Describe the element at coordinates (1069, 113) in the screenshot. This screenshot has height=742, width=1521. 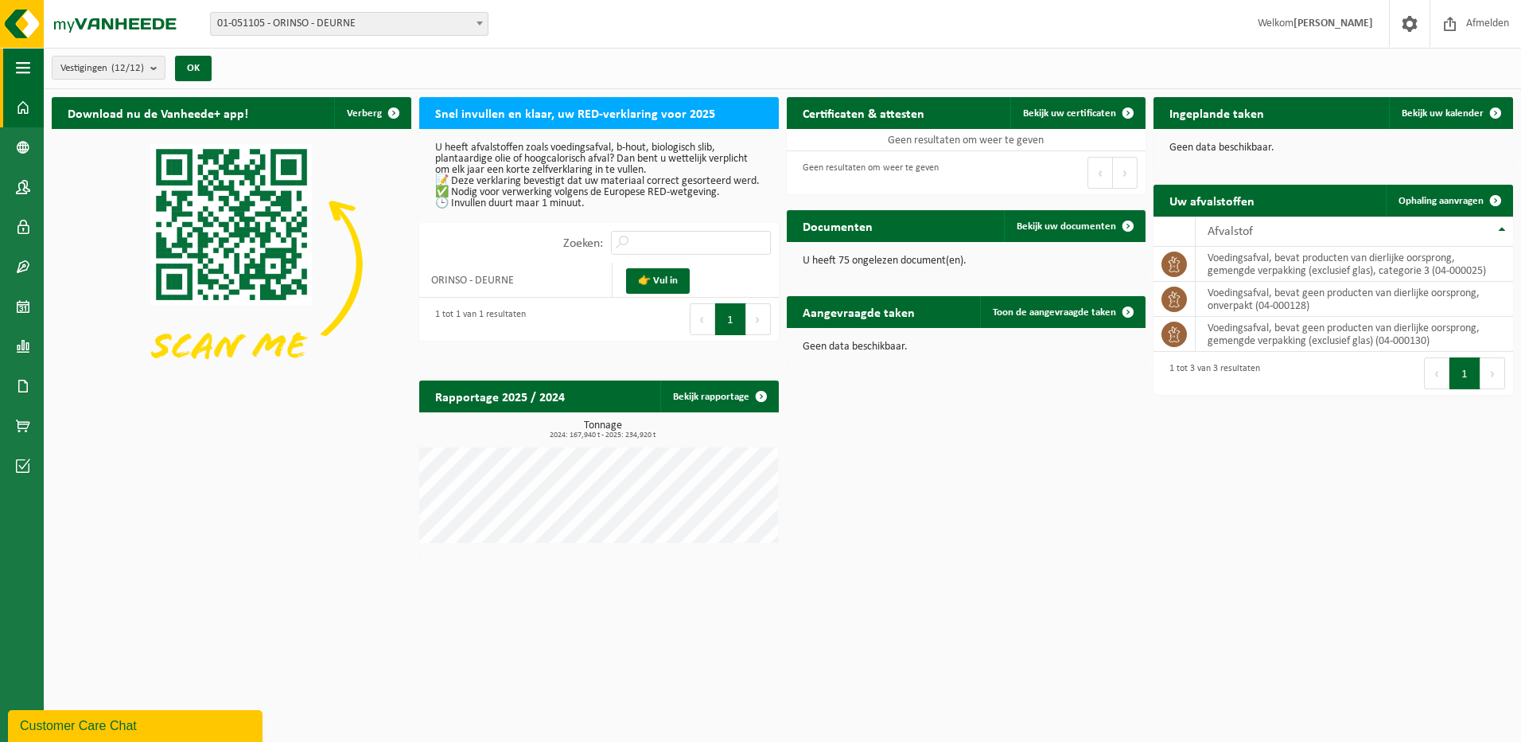
I see `span: Bekijk uw certificaten` at that location.